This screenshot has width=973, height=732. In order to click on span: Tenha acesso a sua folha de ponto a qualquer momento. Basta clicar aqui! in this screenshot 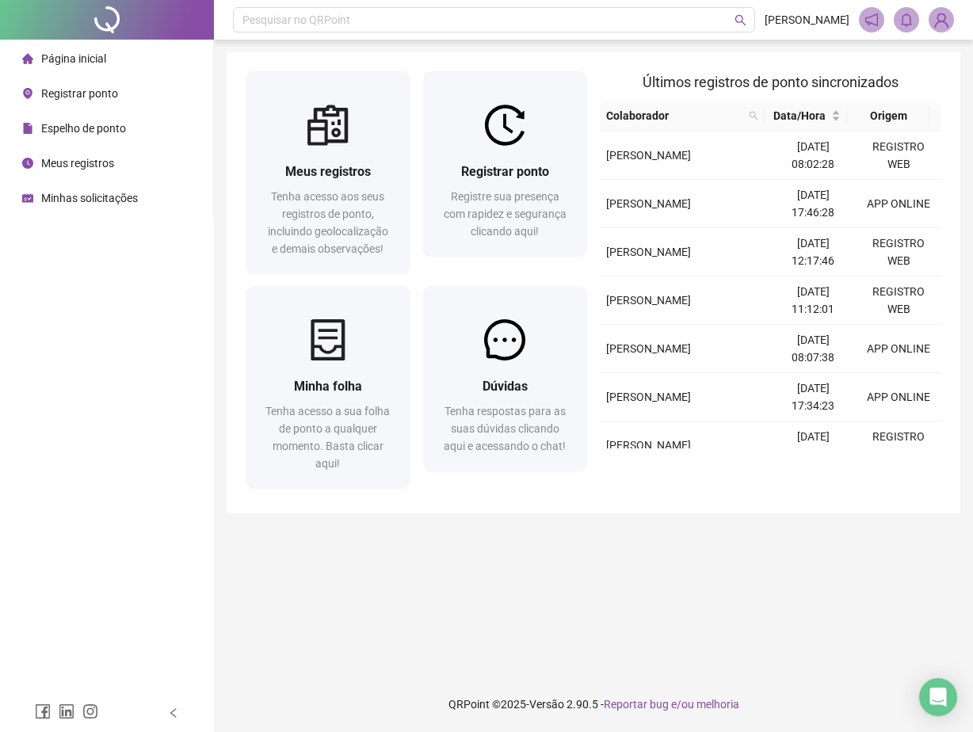, I will do `click(327, 437)`.